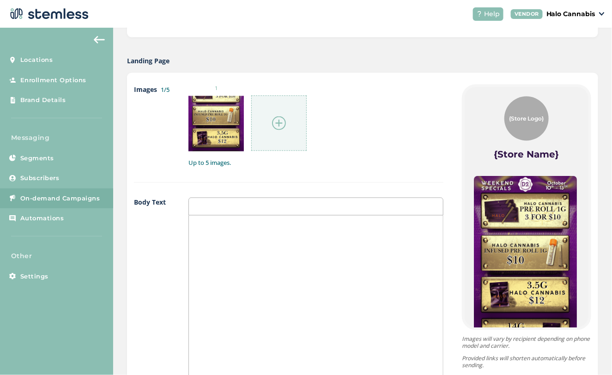 Image resolution: width=612 pixels, height=375 pixels. I want to click on span: Enrollment Options, so click(53, 80).